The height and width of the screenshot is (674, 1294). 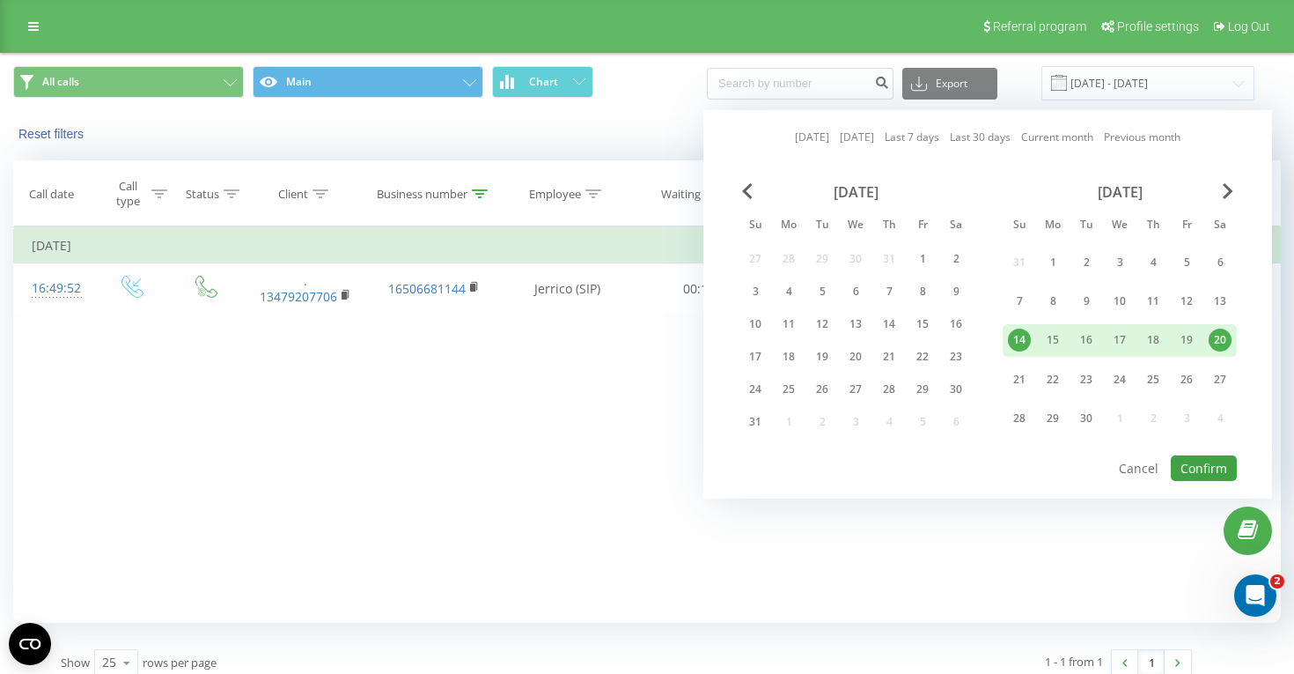 What do you see at coordinates (542, 82) in the screenshot?
I see `button: Chart` at bounding box center [542, 82].